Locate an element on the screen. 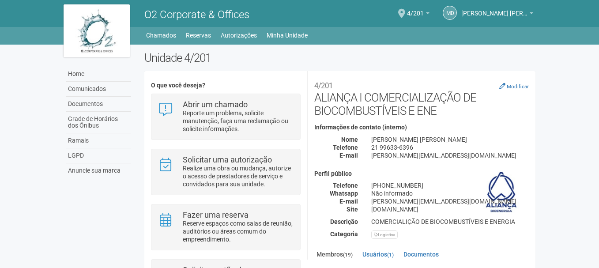 The height and width of the screenshot is (268, 599). p: Reporte um problema, solicite manutenção, faça uma reclamação ou solicite informações. is located at coordinates (238, 121).